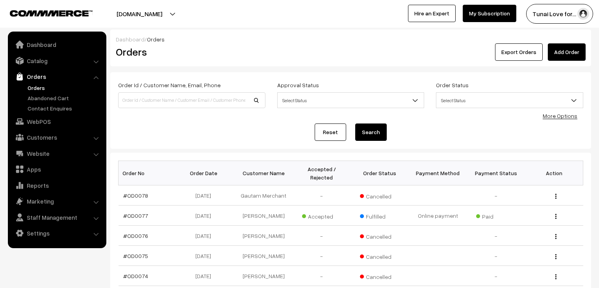 The image size is (599, 288). Describe the element at coordinates (135, 255) in the screenshot. I see `a: #OD0075` at that location.